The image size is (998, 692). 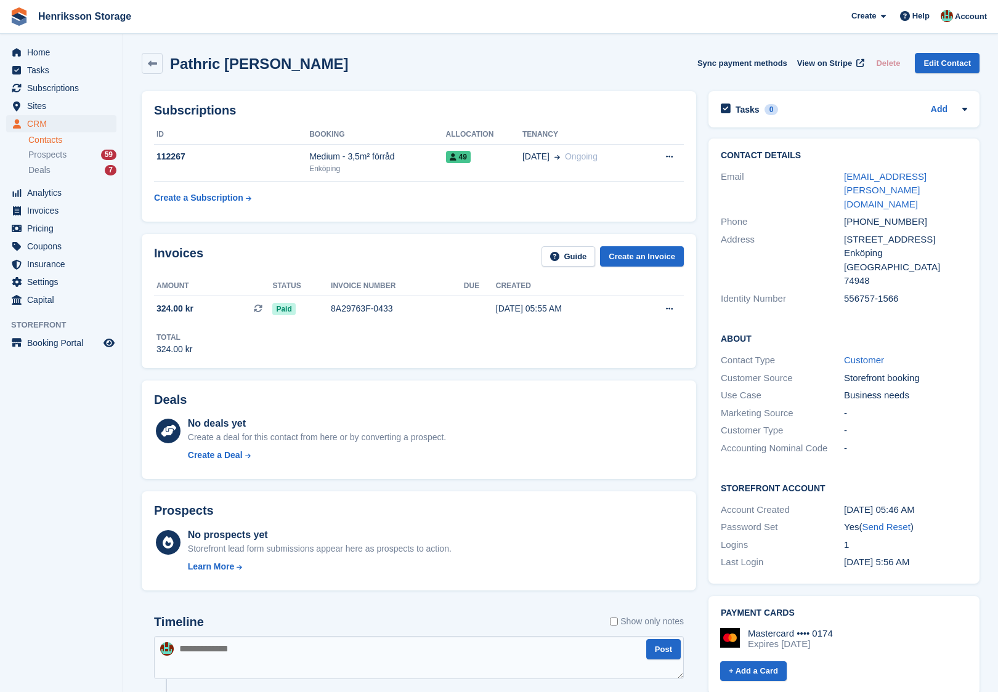 I want to click on div: Logins, so click(x=782, y=545).